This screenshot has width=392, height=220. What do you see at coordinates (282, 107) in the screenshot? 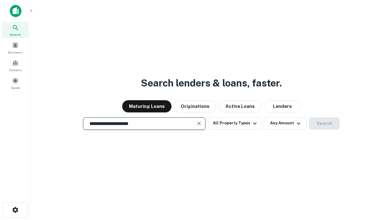
I see `button: Lenders` at bounding box center [282, 107].